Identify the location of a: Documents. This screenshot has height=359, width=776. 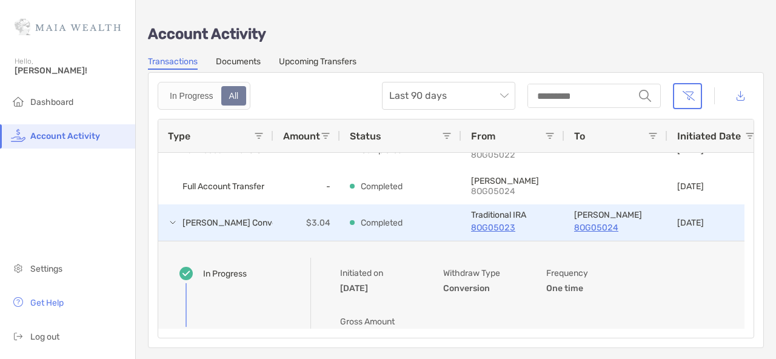
(238, 63).